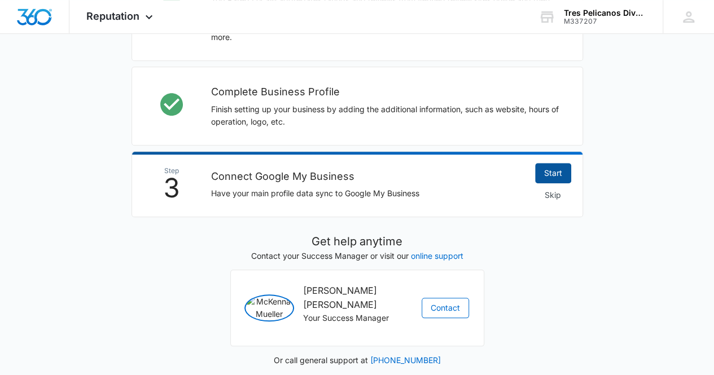 This screenshot has width=714, height=375. I want to click on a: online support, so click(437, 256).